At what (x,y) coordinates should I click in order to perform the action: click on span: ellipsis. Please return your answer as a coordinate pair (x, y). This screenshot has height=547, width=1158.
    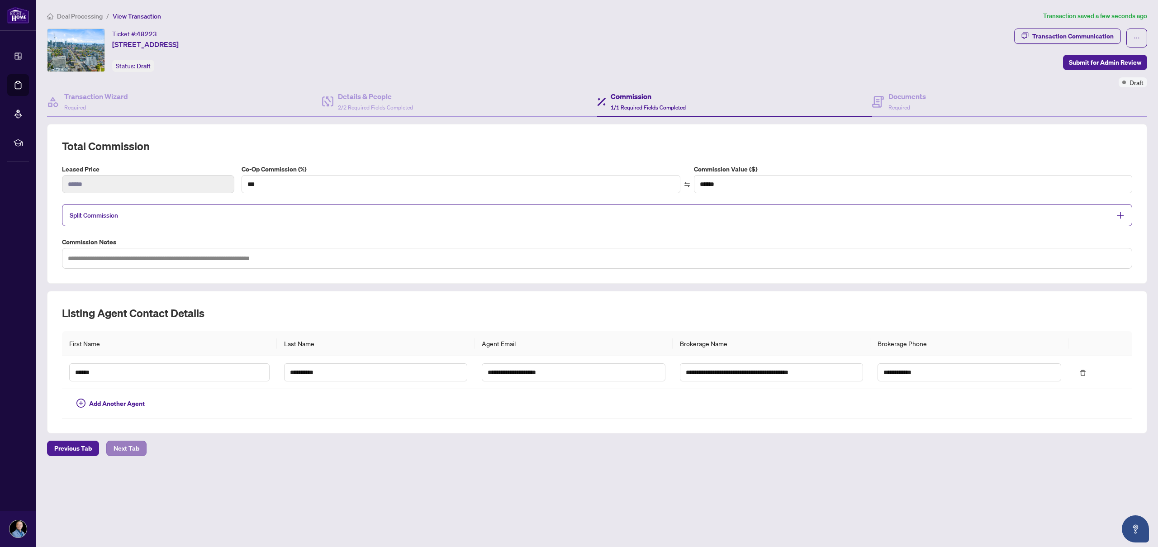
    Looking at the image, I should click on (1136, 38).